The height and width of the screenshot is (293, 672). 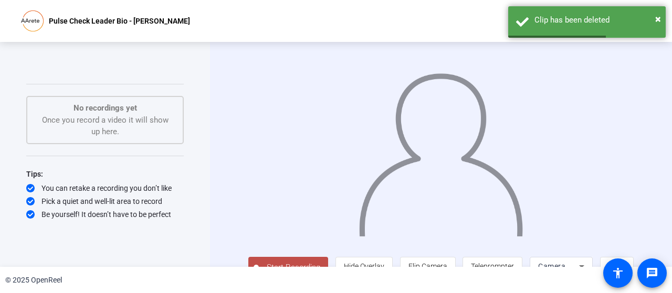 What do you see at coordinates (596, 20) in the screenshot?
I see `div: Clip has been deleted` at bounding box center [596, 20].